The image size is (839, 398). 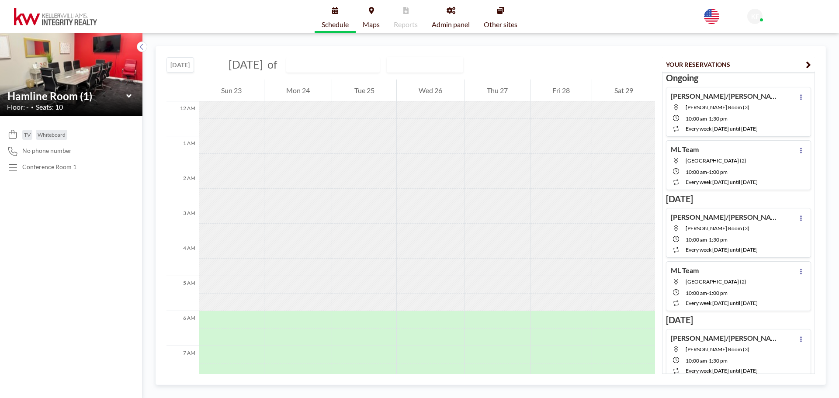 I want to click on p: Conference Room 1, so click(x=49, y=167).